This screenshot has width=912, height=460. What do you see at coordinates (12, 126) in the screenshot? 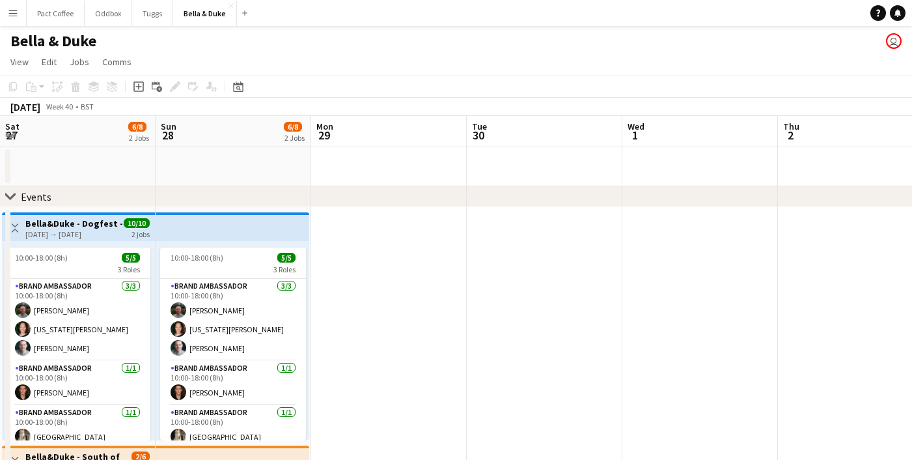
I see `span: Sat` at bounding box center [12, 126].